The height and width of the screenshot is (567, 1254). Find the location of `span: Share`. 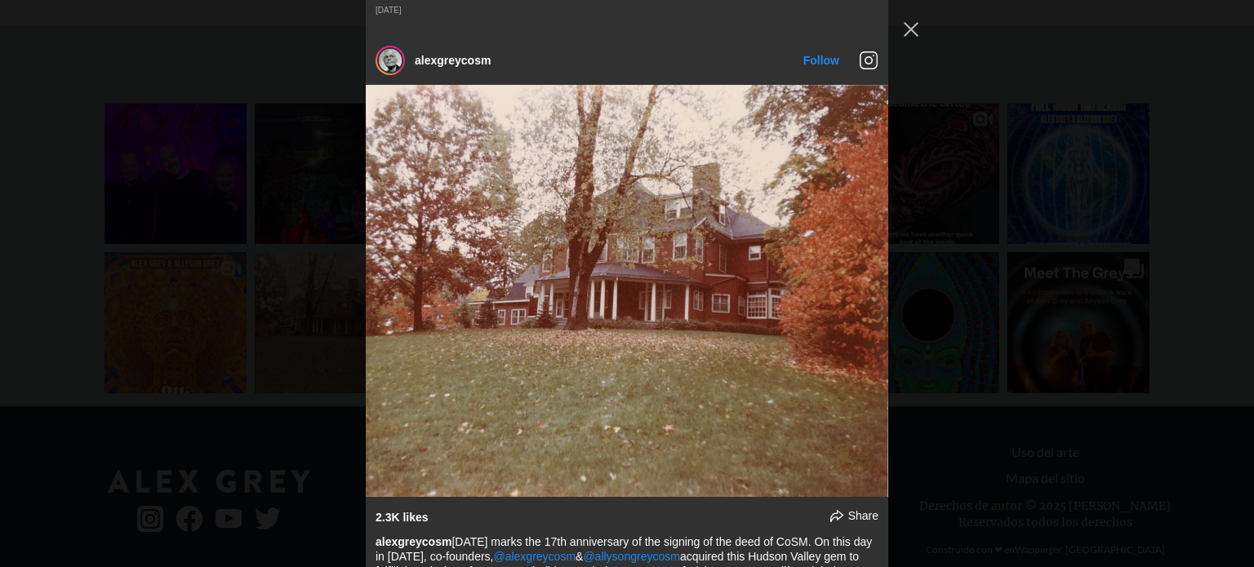

span: Share is located at coordinates (863, 516).